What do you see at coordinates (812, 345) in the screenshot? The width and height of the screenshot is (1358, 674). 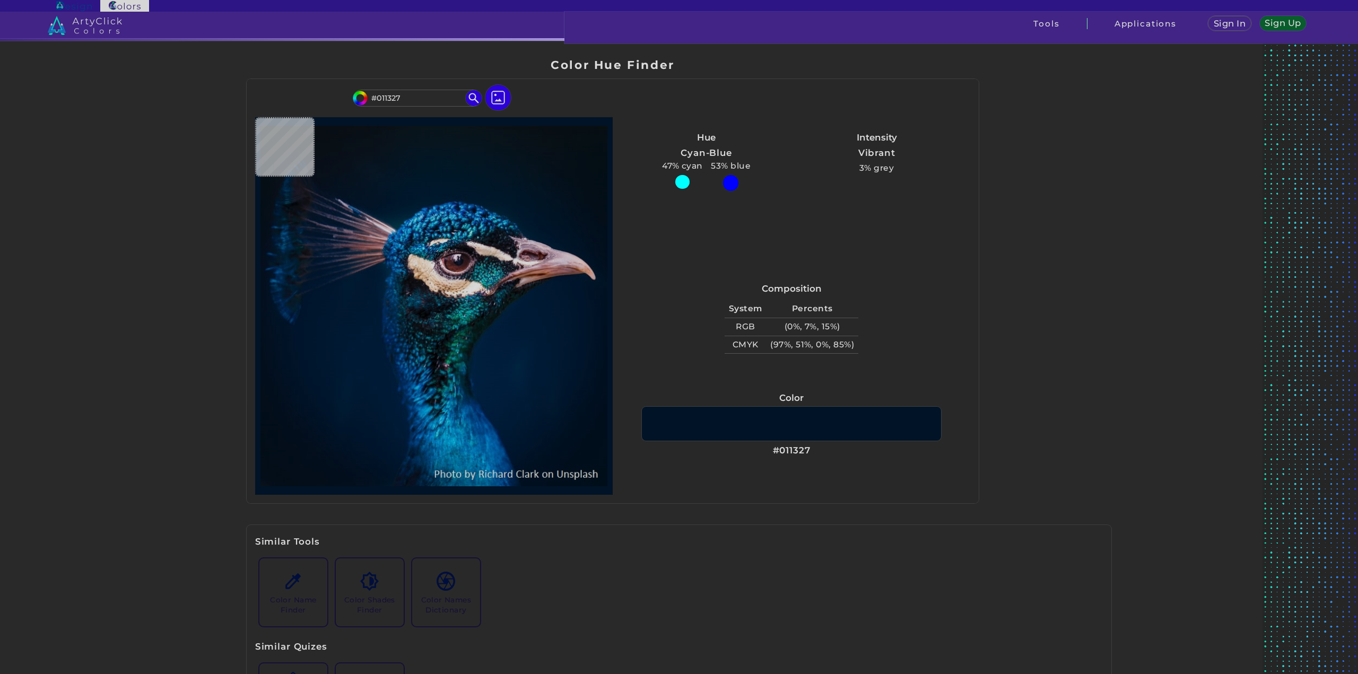 I see `h5: (97%, 51%, 0%, 85%)` at bounding box center [812, 345].